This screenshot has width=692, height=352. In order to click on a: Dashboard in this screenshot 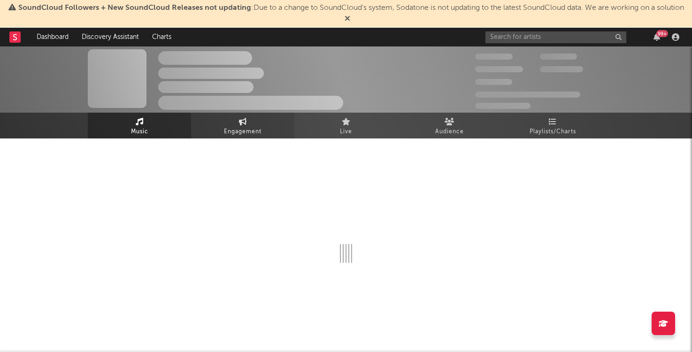, I will do `click(53, 37)`.